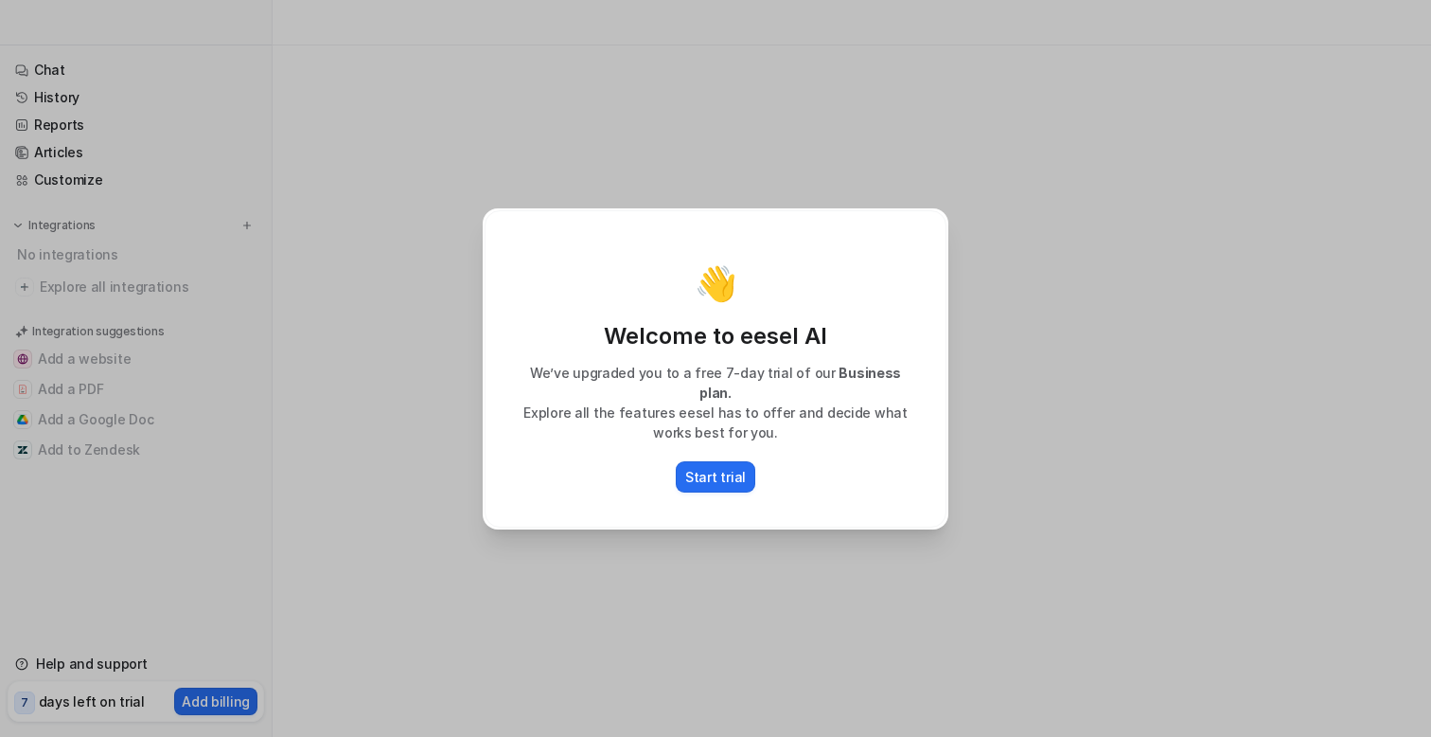 This screenshot has height=737, width=1431. I want to click on p: We’ve upgraded you to a free 7-day trial of our, so click(716, 382).